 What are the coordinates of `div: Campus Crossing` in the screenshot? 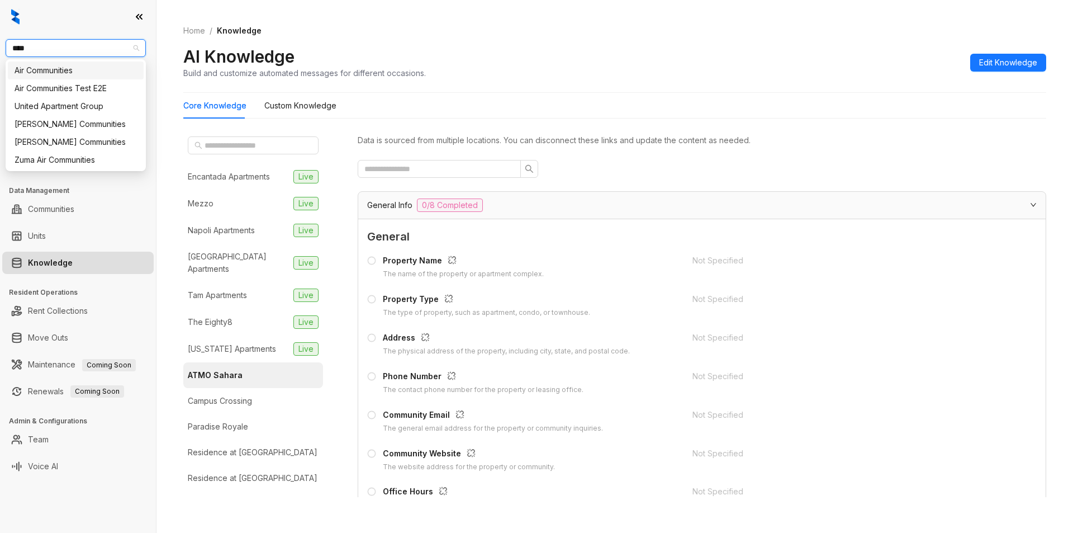 It's located at (220, 401).